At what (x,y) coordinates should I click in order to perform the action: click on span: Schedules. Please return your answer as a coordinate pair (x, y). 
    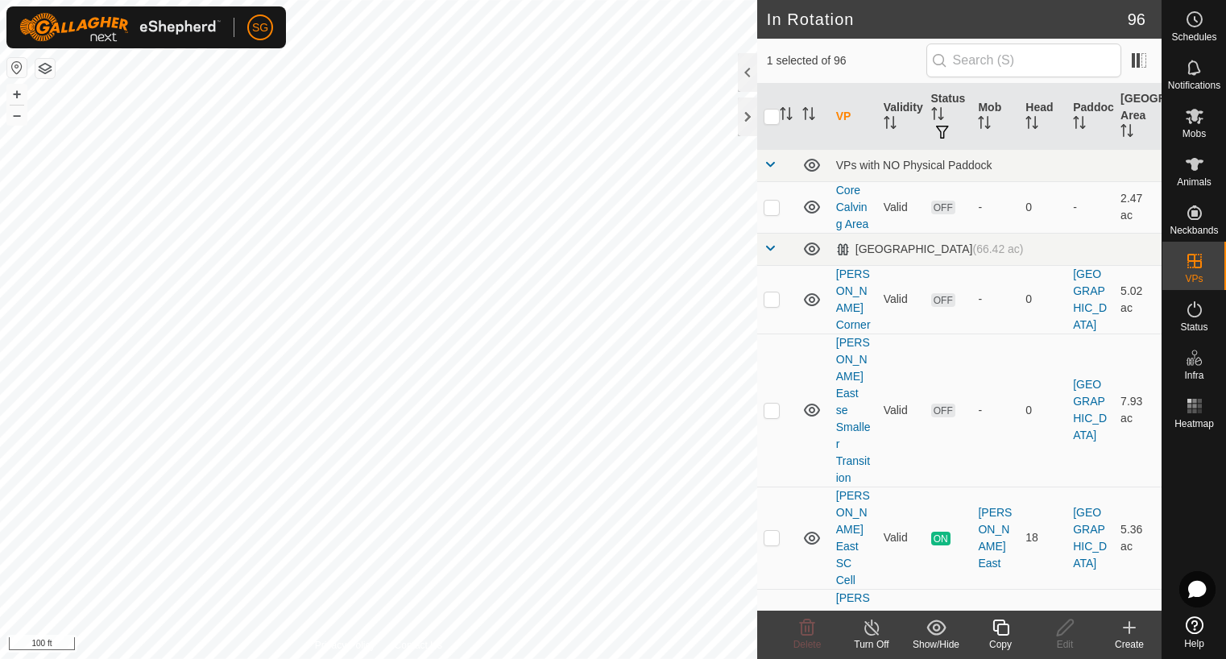
    Looking at the image, I should click on (1194, 37).